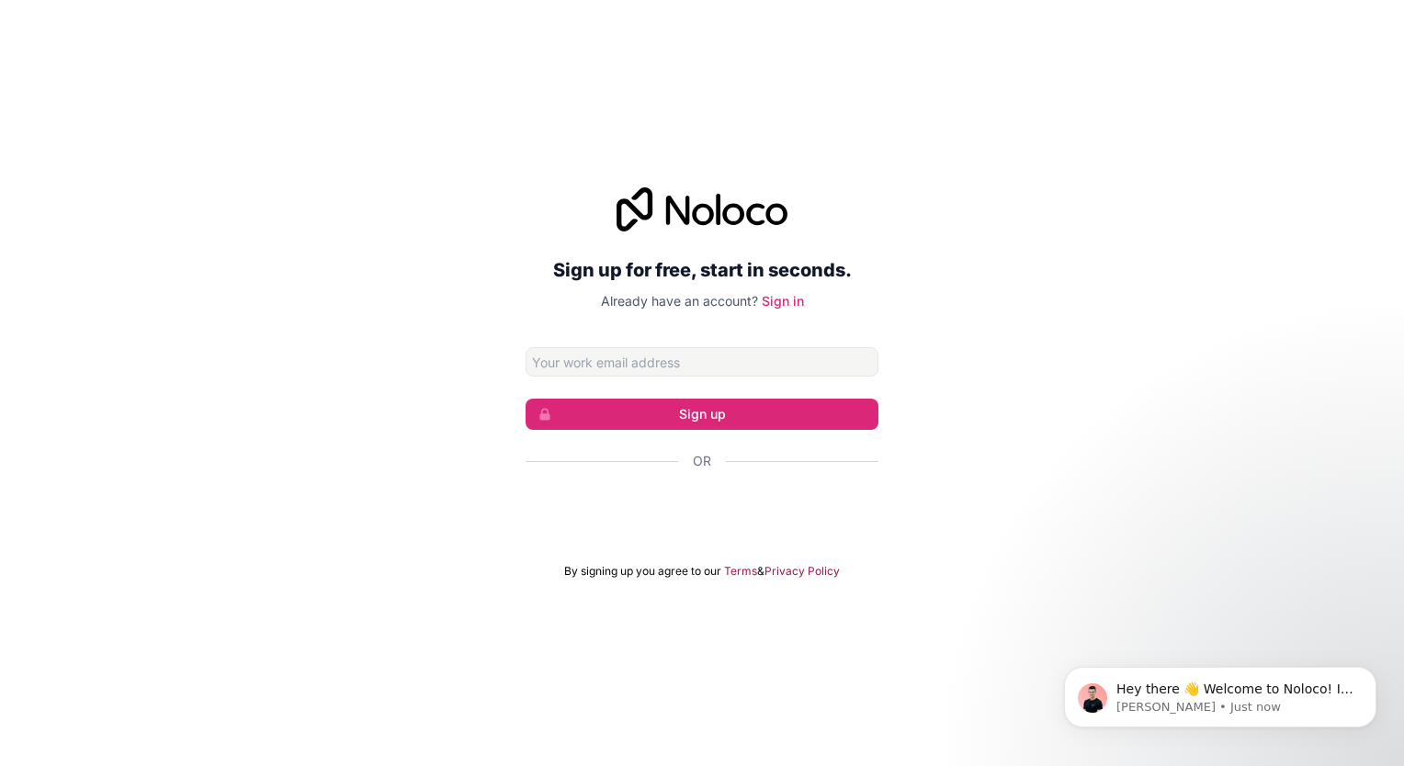 The width and height of the screenshot is (1404, 766). Describe the element at coordinates (198, 79) in the screenshot. I see `p: Message from Darragh, sent Just now` at that location.